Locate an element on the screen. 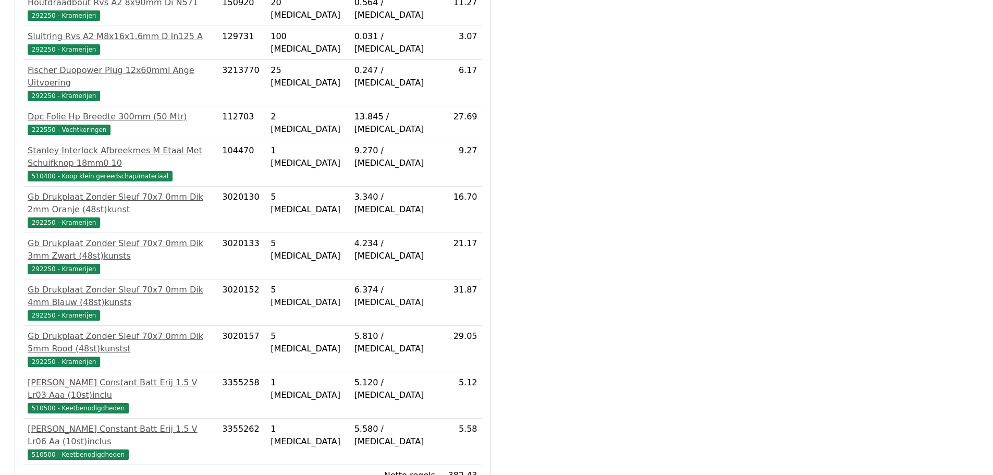  td: 112703 is located at coordinates (242, 123).